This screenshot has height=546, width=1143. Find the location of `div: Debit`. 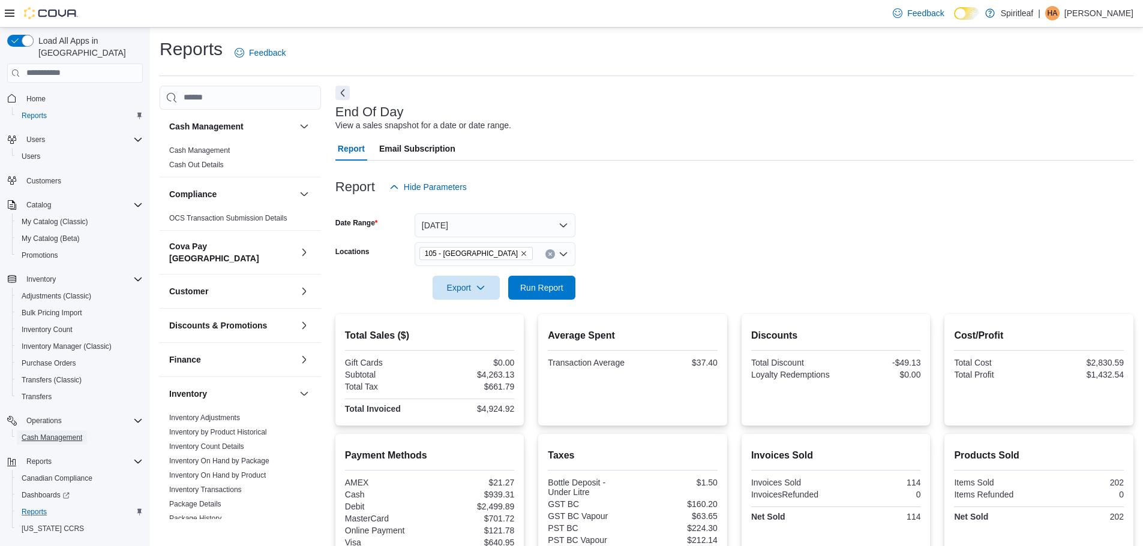

div: Debit is located at coordinates (386, 507).